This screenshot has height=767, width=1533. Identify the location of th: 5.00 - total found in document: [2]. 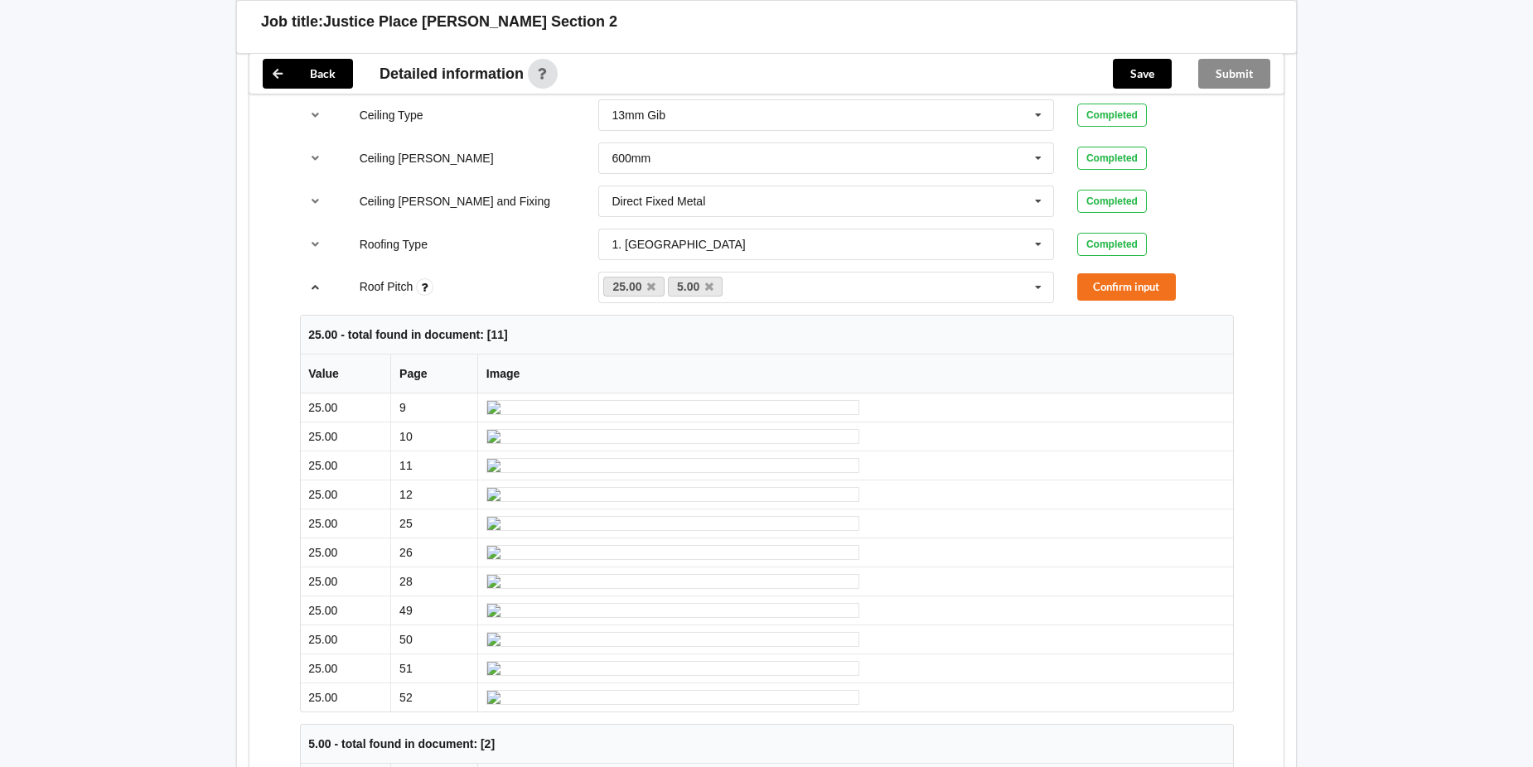
(766, 744).